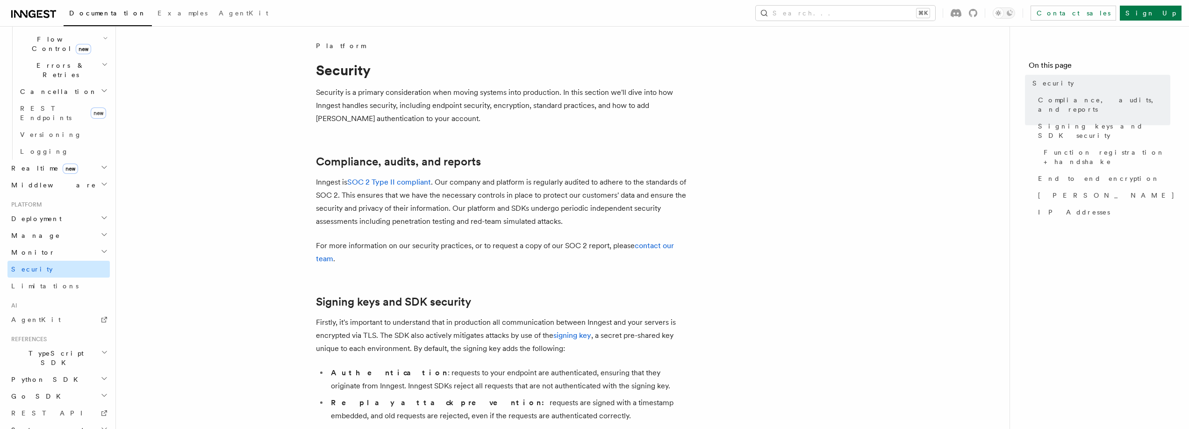  Describe the element at coordinates (63, 44) in the screenshot. I see `button: Flow Controlnew` at that location.